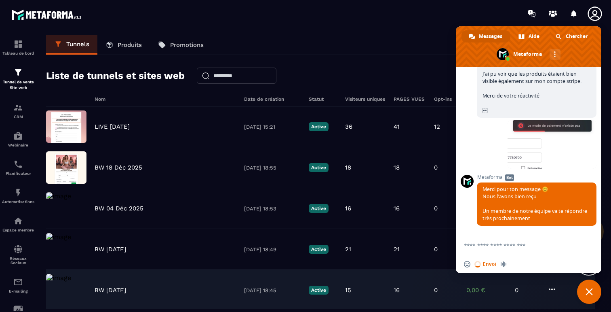 This screenshot has height=312, width=611. Describe the element at coordinates (18, 164) in the screenshot. I see `img: scheduler` at that location.